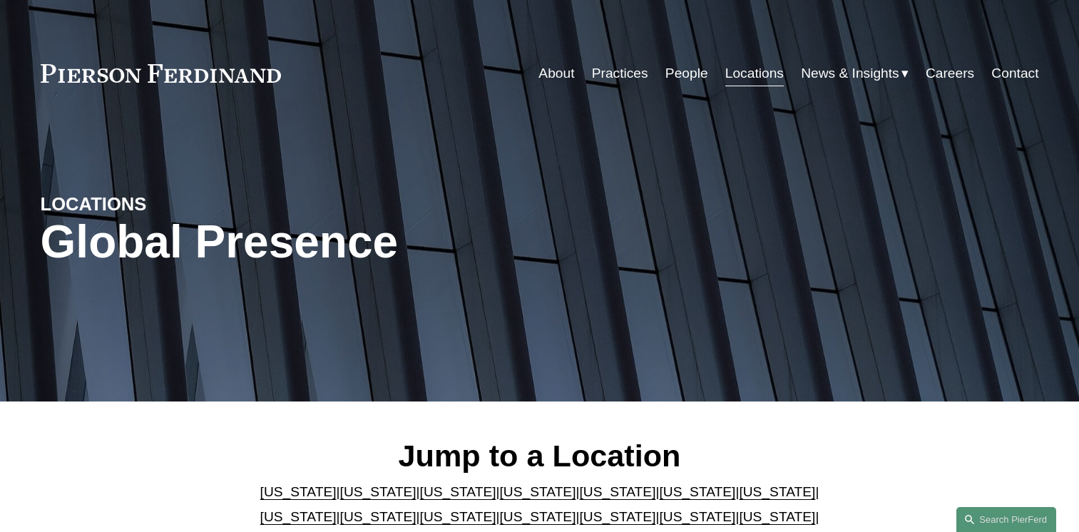 The image size is (1079, 532). I want to click on a: Locations, so click(755, 73).